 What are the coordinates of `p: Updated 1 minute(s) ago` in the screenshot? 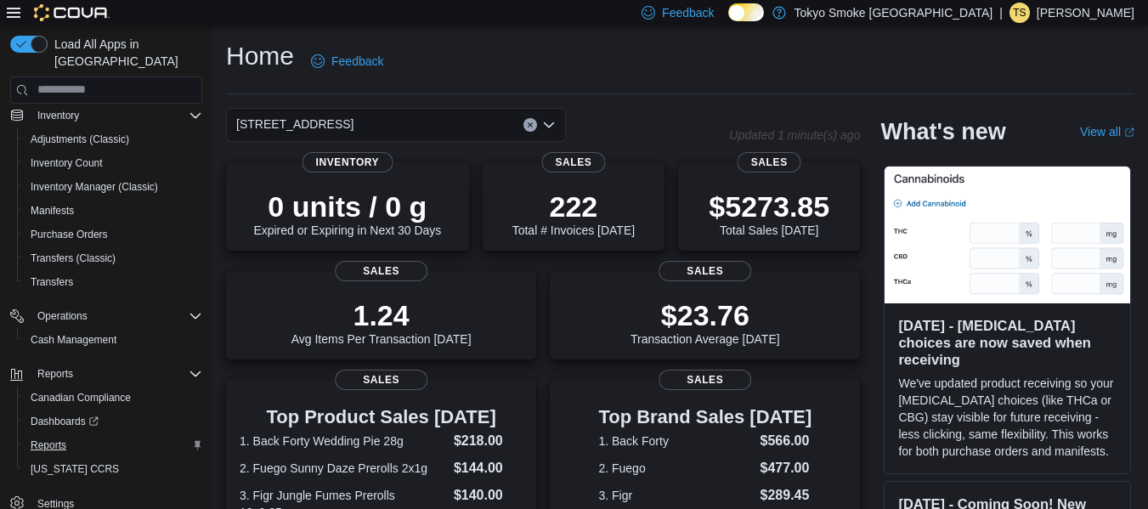 It's located at (794, 135).